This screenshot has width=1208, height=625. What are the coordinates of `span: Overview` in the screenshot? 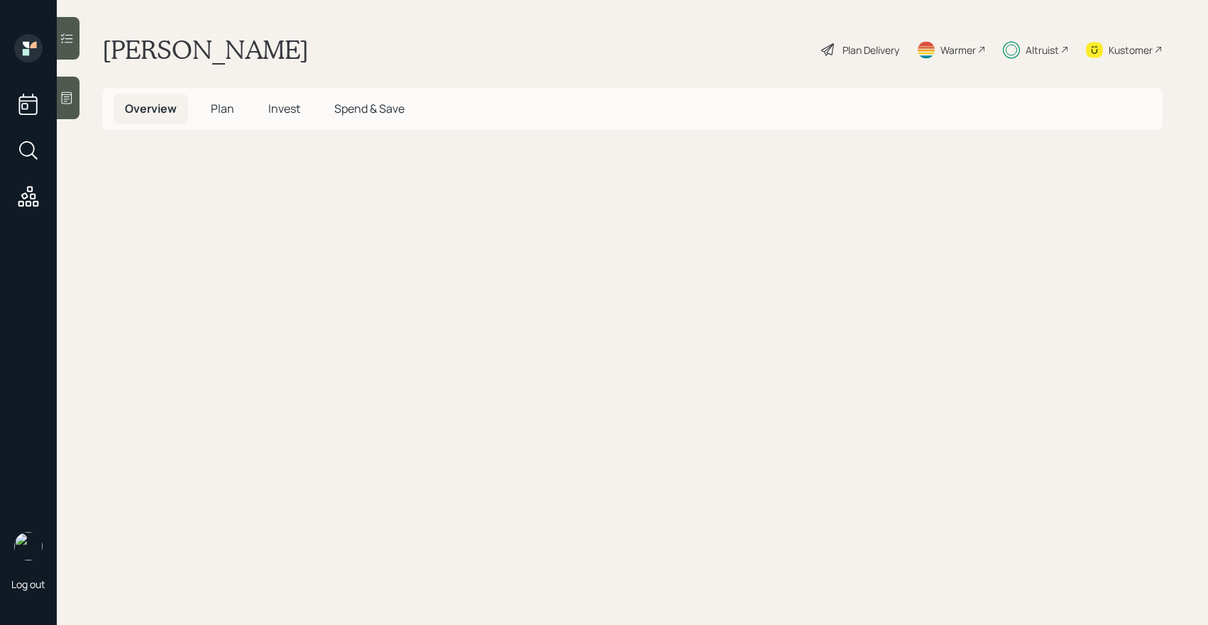 It's located at (151, 109).